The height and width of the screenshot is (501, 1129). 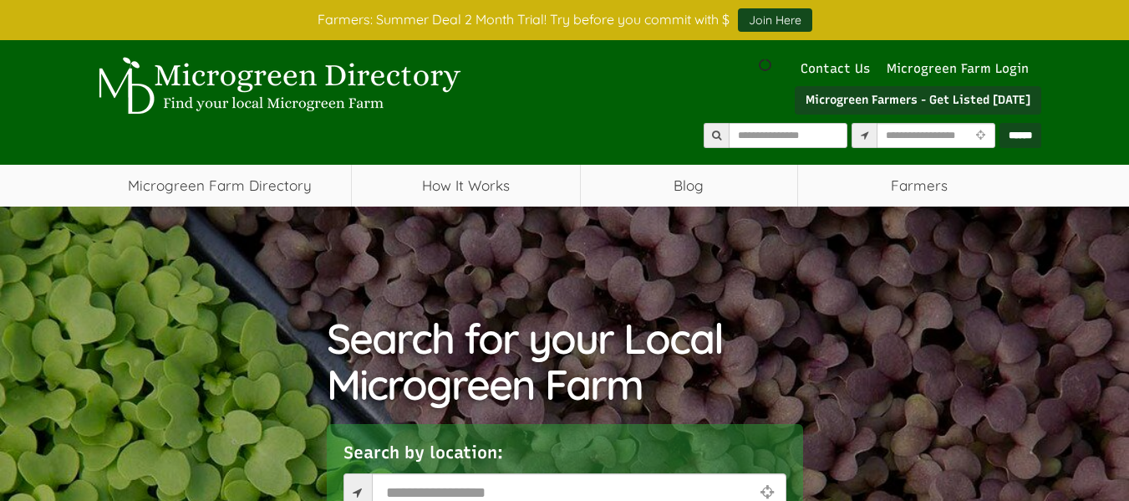 I want to click on a: Microgreen Farm Login, so click(x=962, y=69).